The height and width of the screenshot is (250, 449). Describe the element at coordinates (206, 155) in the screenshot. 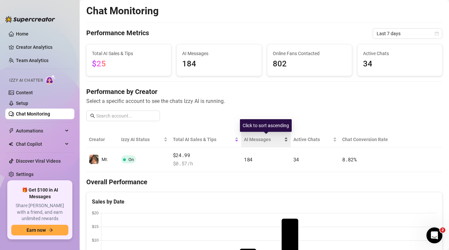

I see `span: $24.99` at that location.